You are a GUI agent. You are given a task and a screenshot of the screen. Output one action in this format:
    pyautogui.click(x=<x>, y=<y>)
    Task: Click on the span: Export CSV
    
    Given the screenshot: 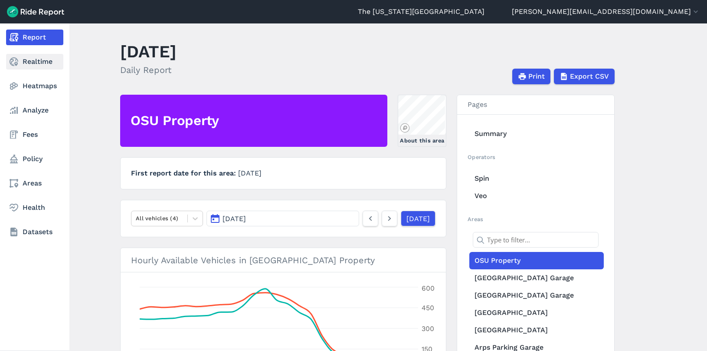 What is the action you would take?
    pyautogui.click(x=590, y=76)
    